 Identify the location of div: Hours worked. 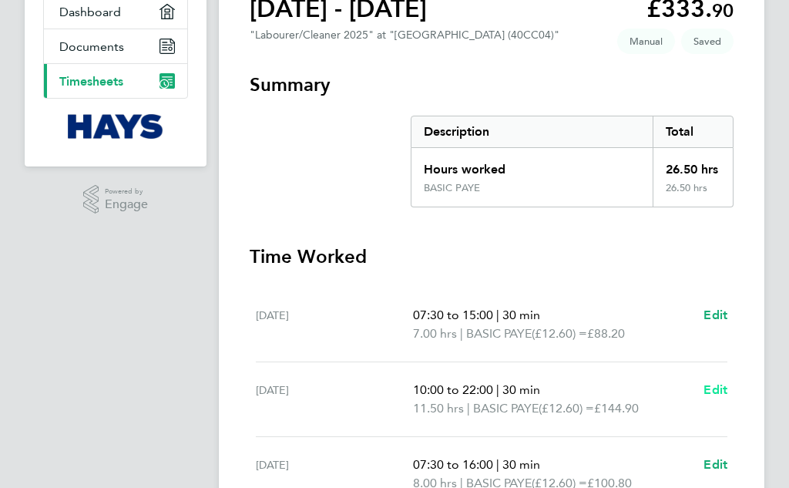
(532, 165).